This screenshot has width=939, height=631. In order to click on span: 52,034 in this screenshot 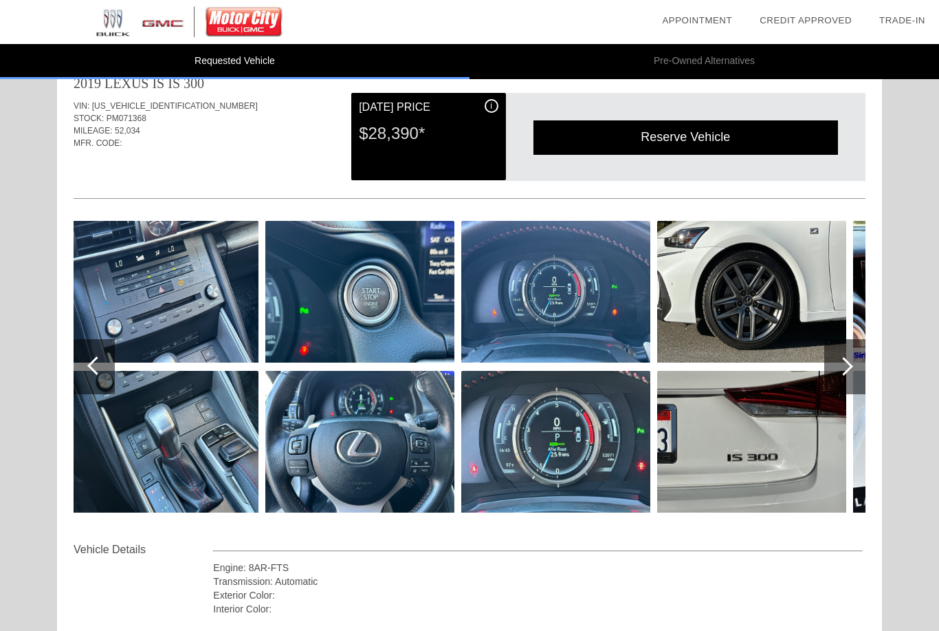, I will do `click(127, 131)`.